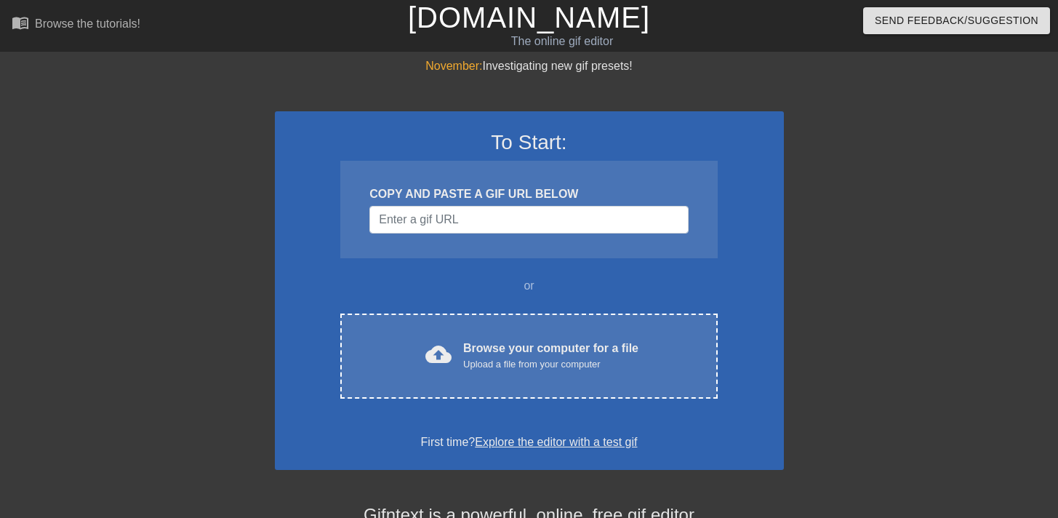  Describe the element at coordinates (529, 143) in the screenshot. I see `h3: To Start:` at that location.